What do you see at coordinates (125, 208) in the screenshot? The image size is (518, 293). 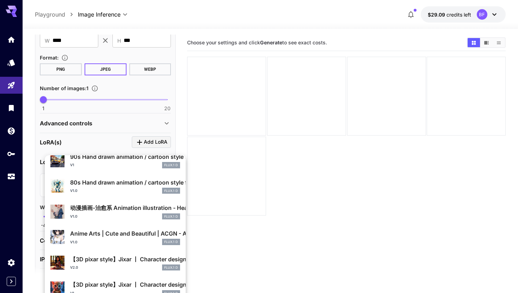 I see `p: 动漫插画-治愈系 Animation illustration - Healing Department_v1.0` at bounding box center [125, 208].